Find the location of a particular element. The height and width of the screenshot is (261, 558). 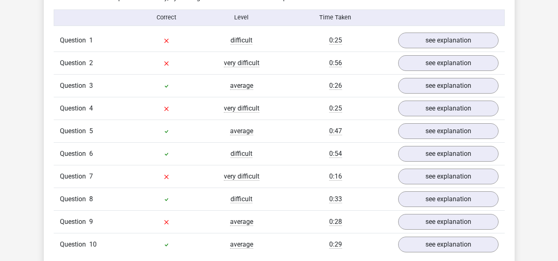

span: 0:56 is located at coordinates (335, 63).